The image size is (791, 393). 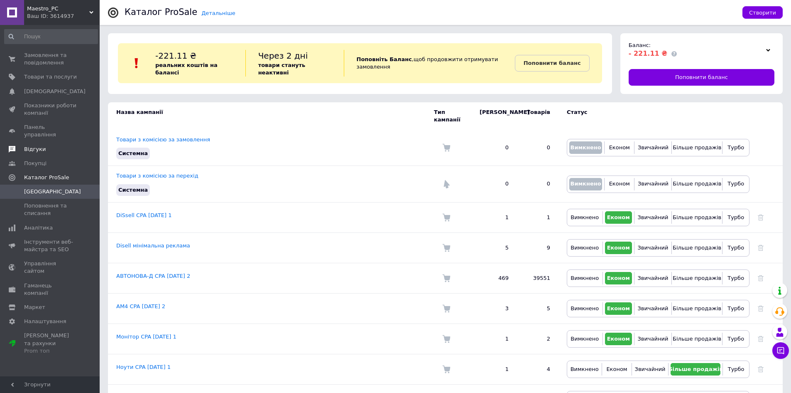 I want to click on span: Каталог ProSale, so click(x=47, y=177).